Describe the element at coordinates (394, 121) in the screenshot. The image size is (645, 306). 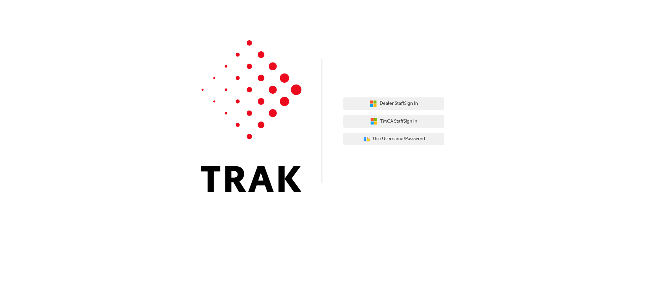
I see `button: TMCA StaffSign In` at that location.